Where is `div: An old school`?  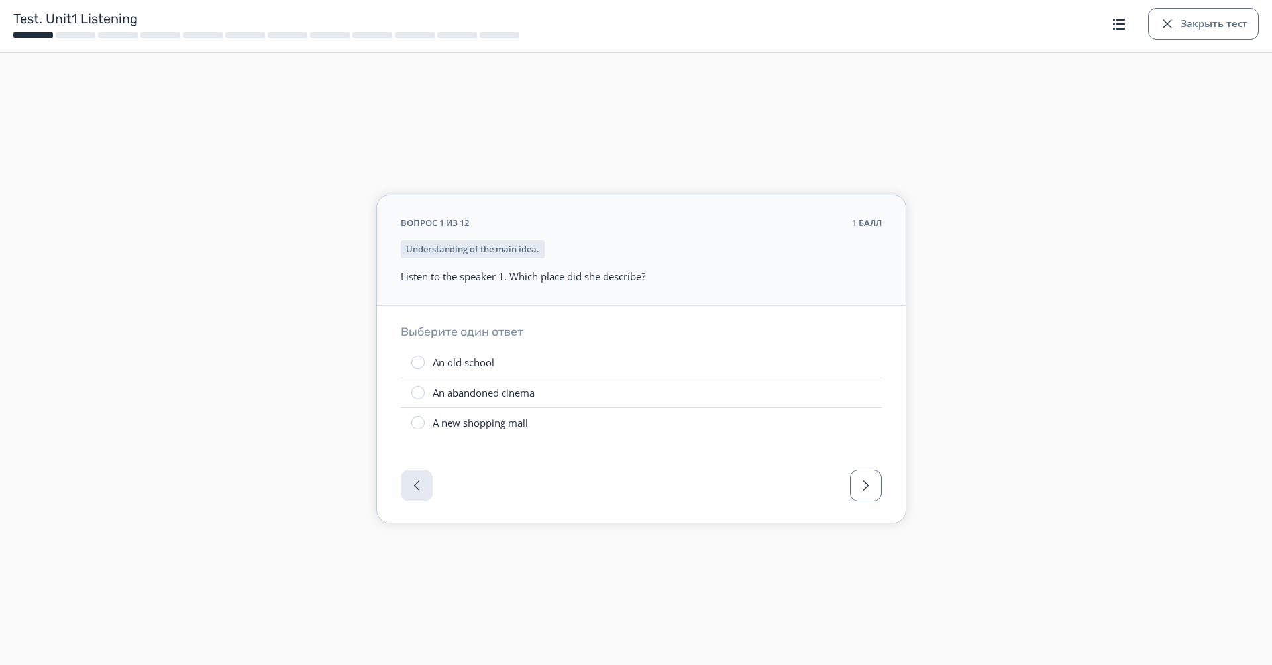
div: An old school is located at coordinates (463, 362).